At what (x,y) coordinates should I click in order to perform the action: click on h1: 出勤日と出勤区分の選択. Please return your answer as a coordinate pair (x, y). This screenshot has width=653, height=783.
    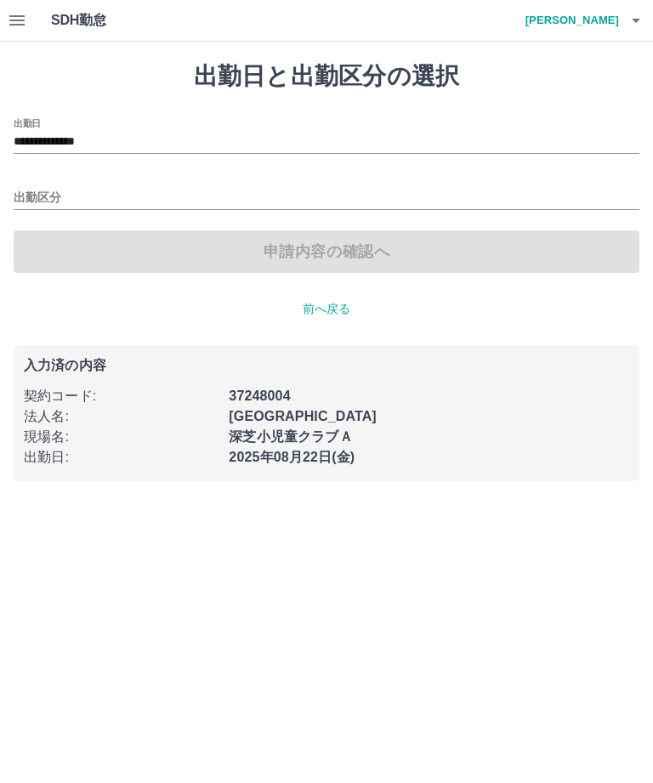
    Looking at the image, I should click on (326, 77).